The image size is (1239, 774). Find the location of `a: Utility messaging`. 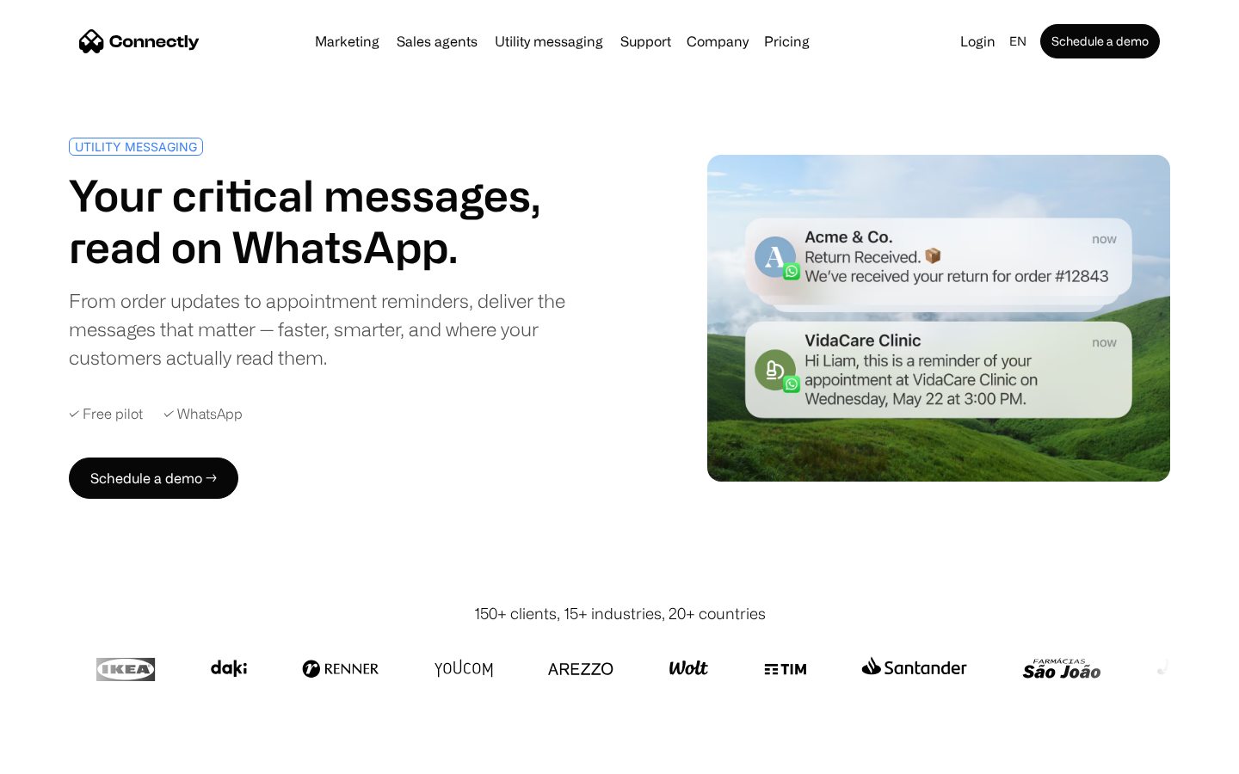

a: Utility messaging is located at coordinates (549, 41).